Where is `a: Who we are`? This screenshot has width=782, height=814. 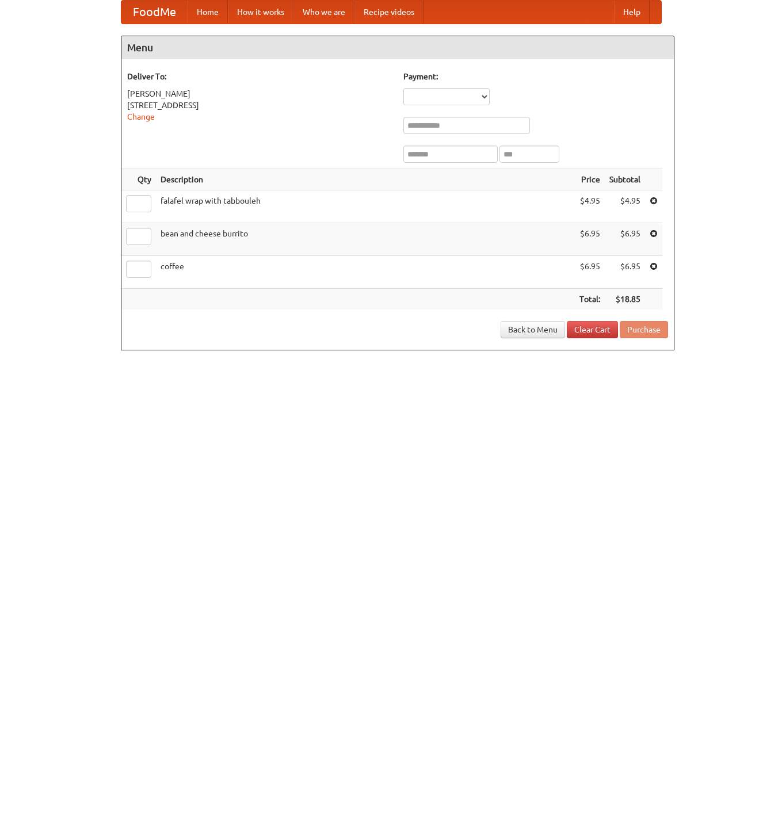
a: Who we are is located at coordinates (324, 12).